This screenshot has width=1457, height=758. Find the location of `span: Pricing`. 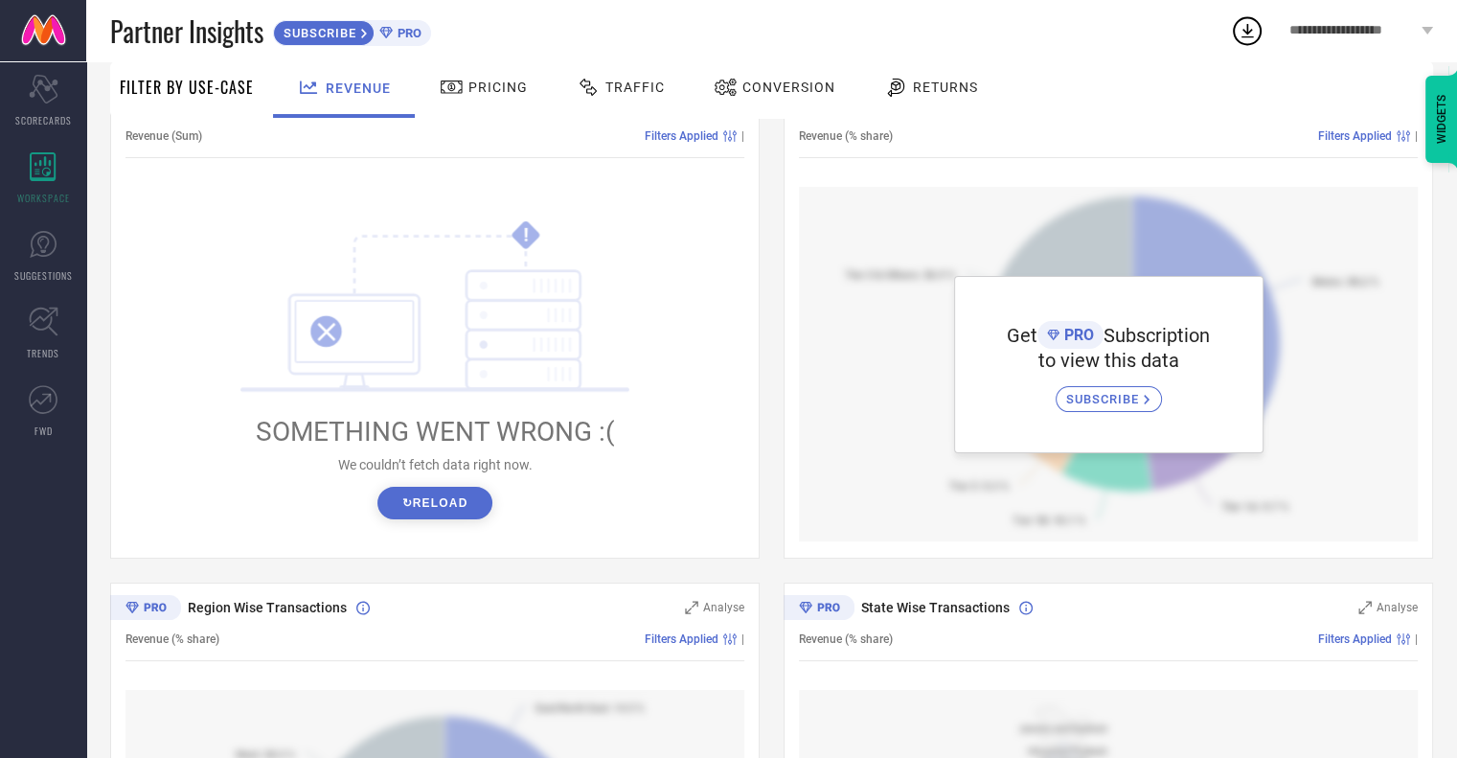

span: Pricing is located at coordinates (498, 87).